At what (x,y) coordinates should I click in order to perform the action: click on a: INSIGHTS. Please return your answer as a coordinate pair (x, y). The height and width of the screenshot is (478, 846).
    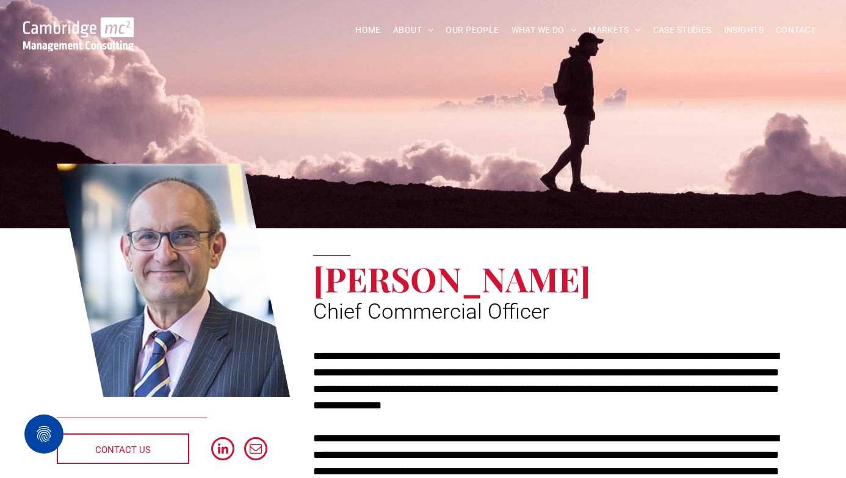
    Looking at the image, I should click on (744, 30).